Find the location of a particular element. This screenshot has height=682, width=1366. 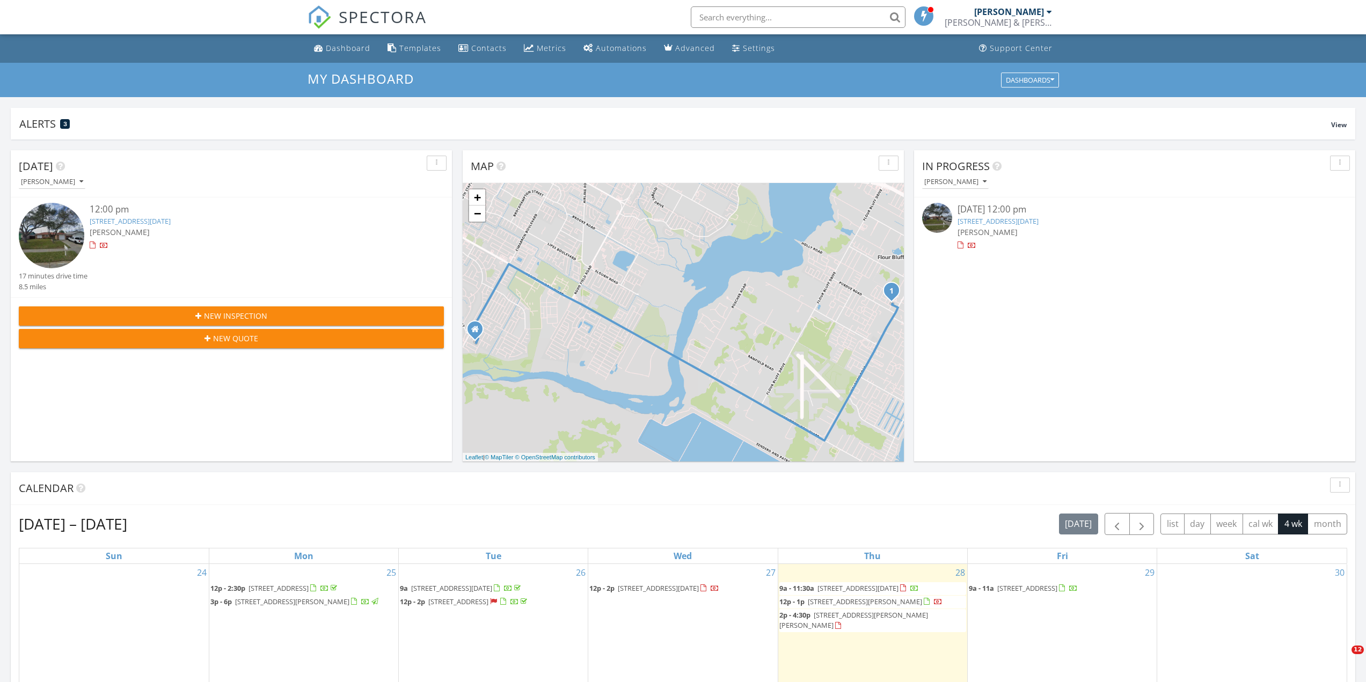

div: Automations is located at coordinates (621, 48).